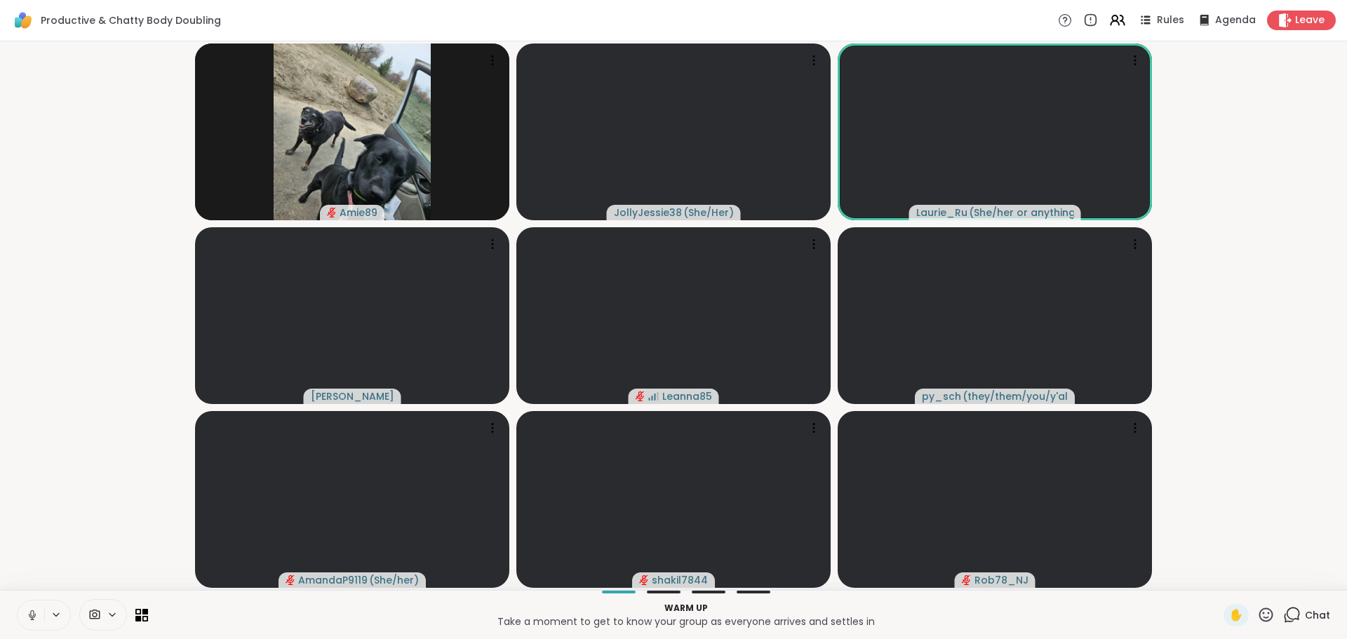  What do you see at coordinates (1170, 20) in the screenshot?
I see `span: Rules` at bounding box center [1170, 20].